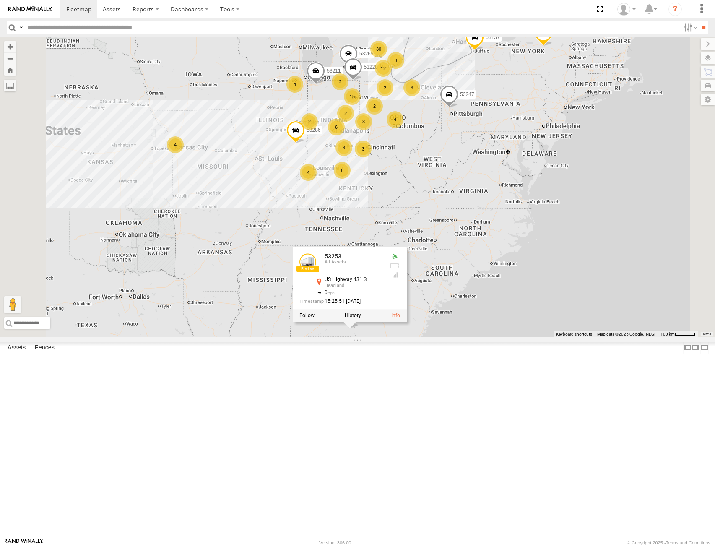 This screenshot has width=715, height=547. What do you see at coordinates (395, 266) in the screenshot?
I see `div: No battery health information received from this device.` at bounding box center [395, 266].